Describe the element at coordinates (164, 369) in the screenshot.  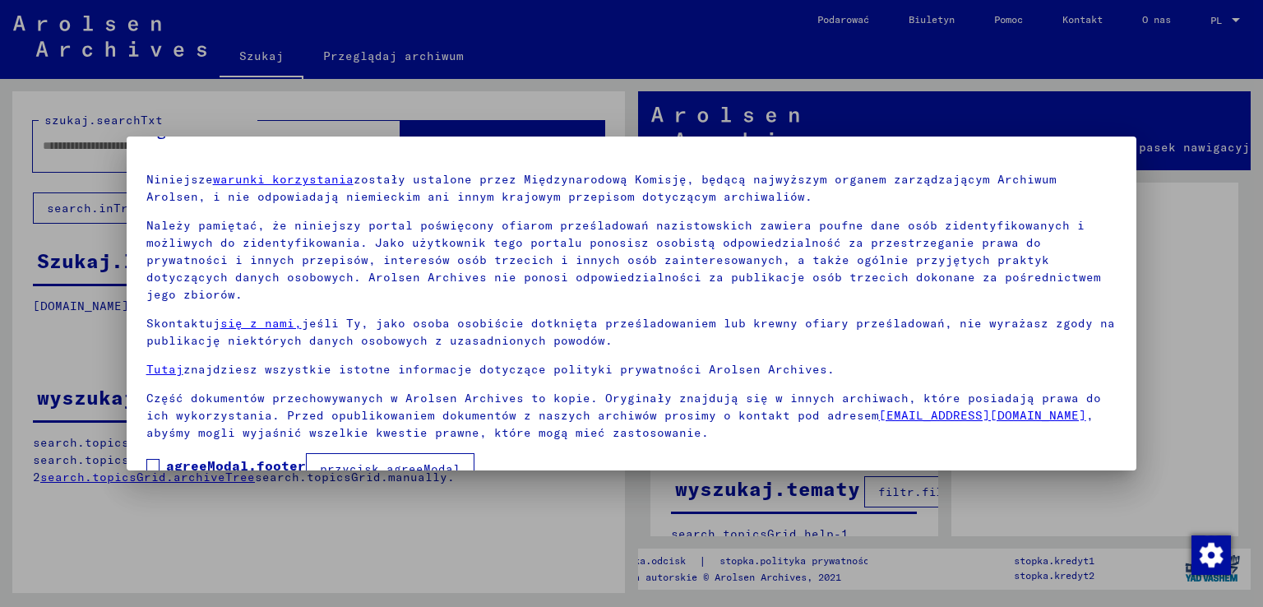
I see `font: Tutaj` at that location.